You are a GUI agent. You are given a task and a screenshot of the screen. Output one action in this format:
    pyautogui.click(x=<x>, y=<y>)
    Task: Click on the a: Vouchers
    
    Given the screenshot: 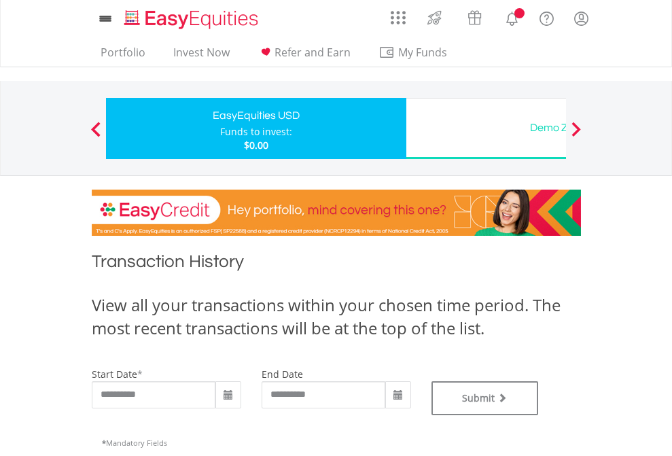 What is the action you would take?
    pyautogui.click(x=474, y=16)
    